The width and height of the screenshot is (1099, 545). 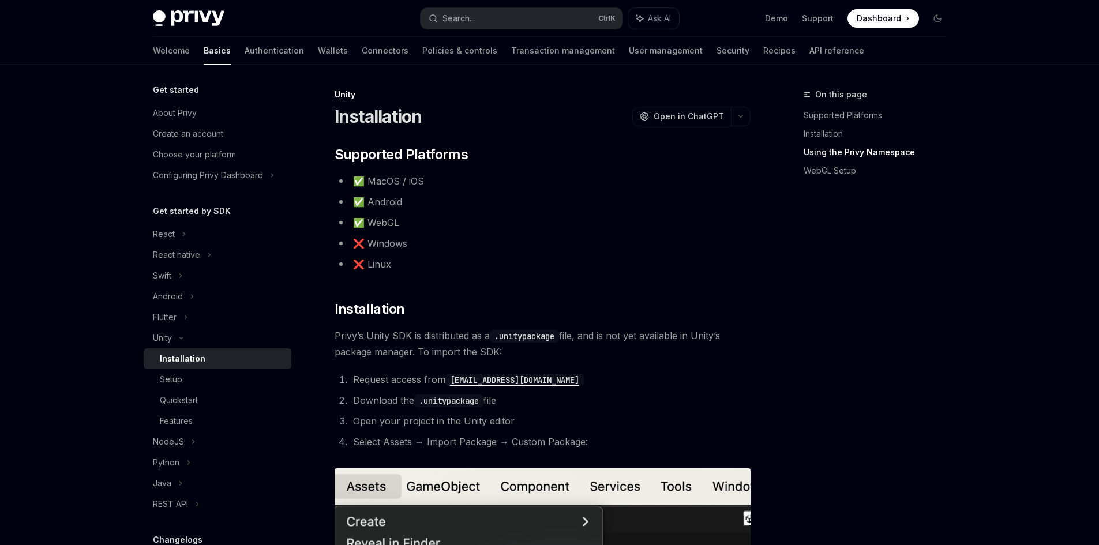 I want to click on span: Open in ChatGPT, so click(x=689, y=116).